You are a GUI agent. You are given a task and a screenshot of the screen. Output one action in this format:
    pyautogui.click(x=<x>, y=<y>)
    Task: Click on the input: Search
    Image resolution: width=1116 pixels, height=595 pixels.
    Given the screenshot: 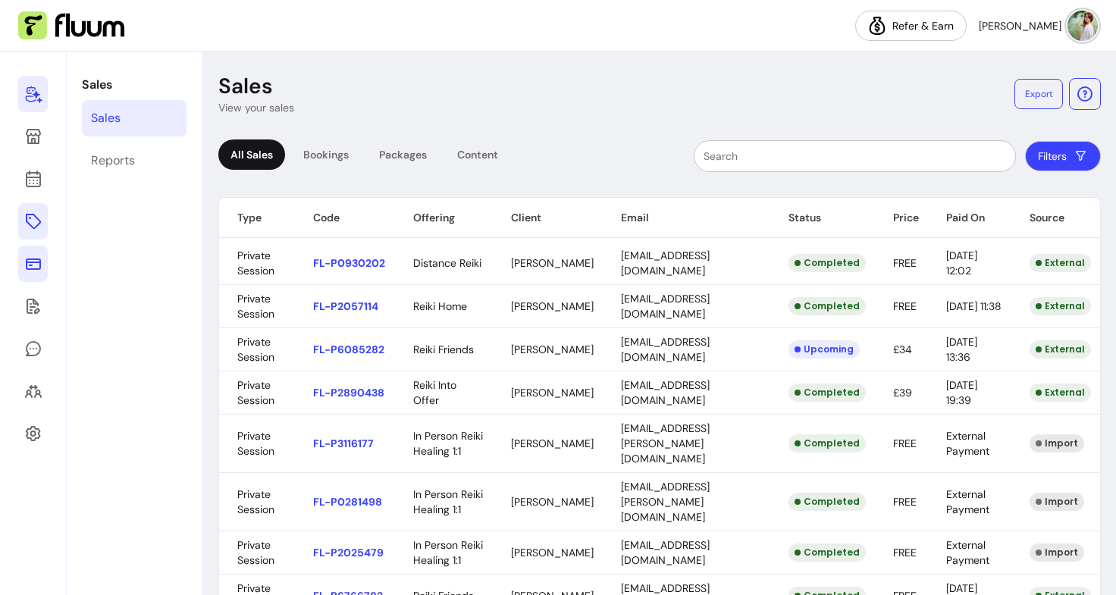 What is the action you would take?
    pyautogui.click(x=854, y=156)
    